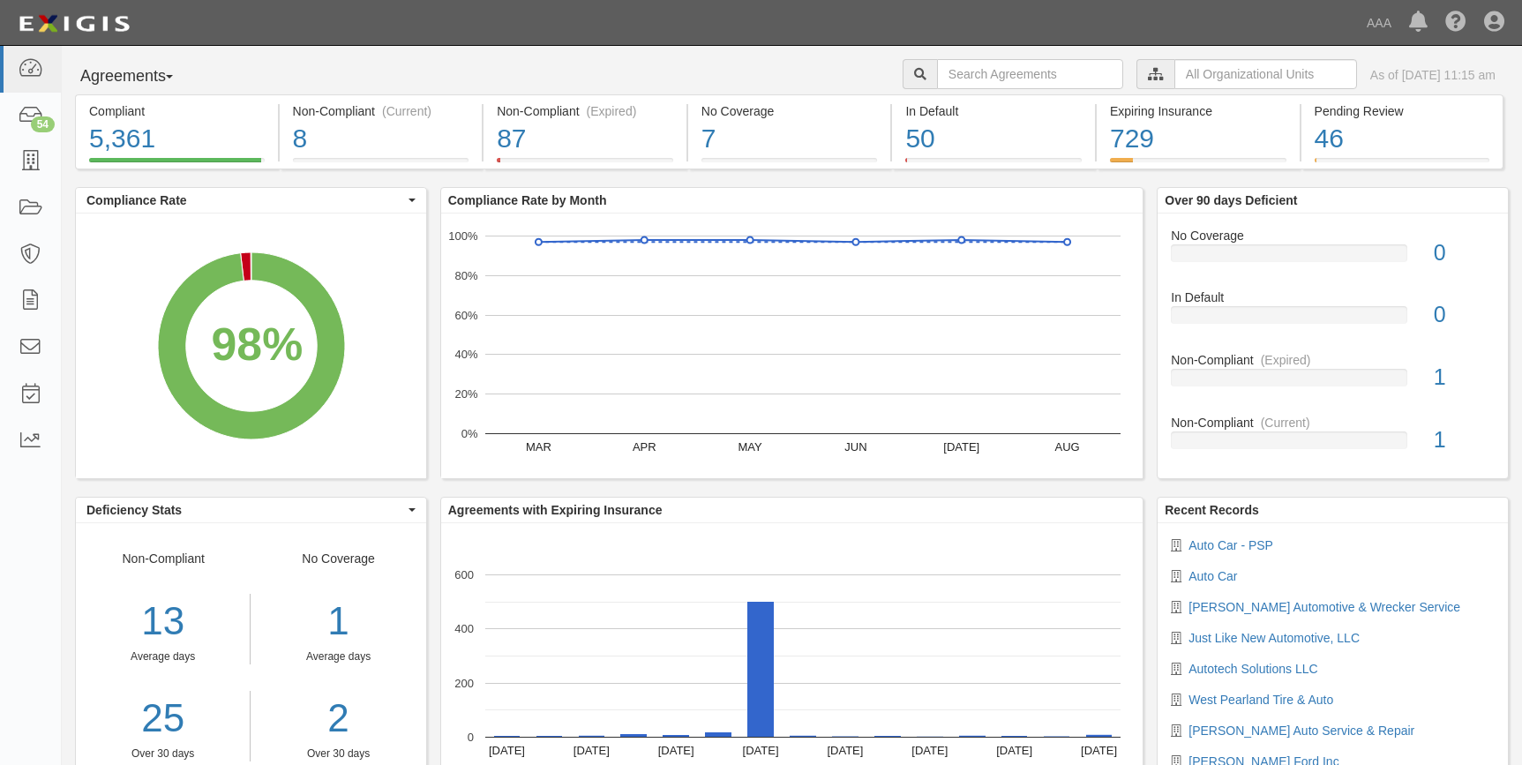  What do you see at coordinates (1274, 638) in the screenshot?
I see `a: Just Like New Automotive, LLC` at bounding box center [1274, 638].